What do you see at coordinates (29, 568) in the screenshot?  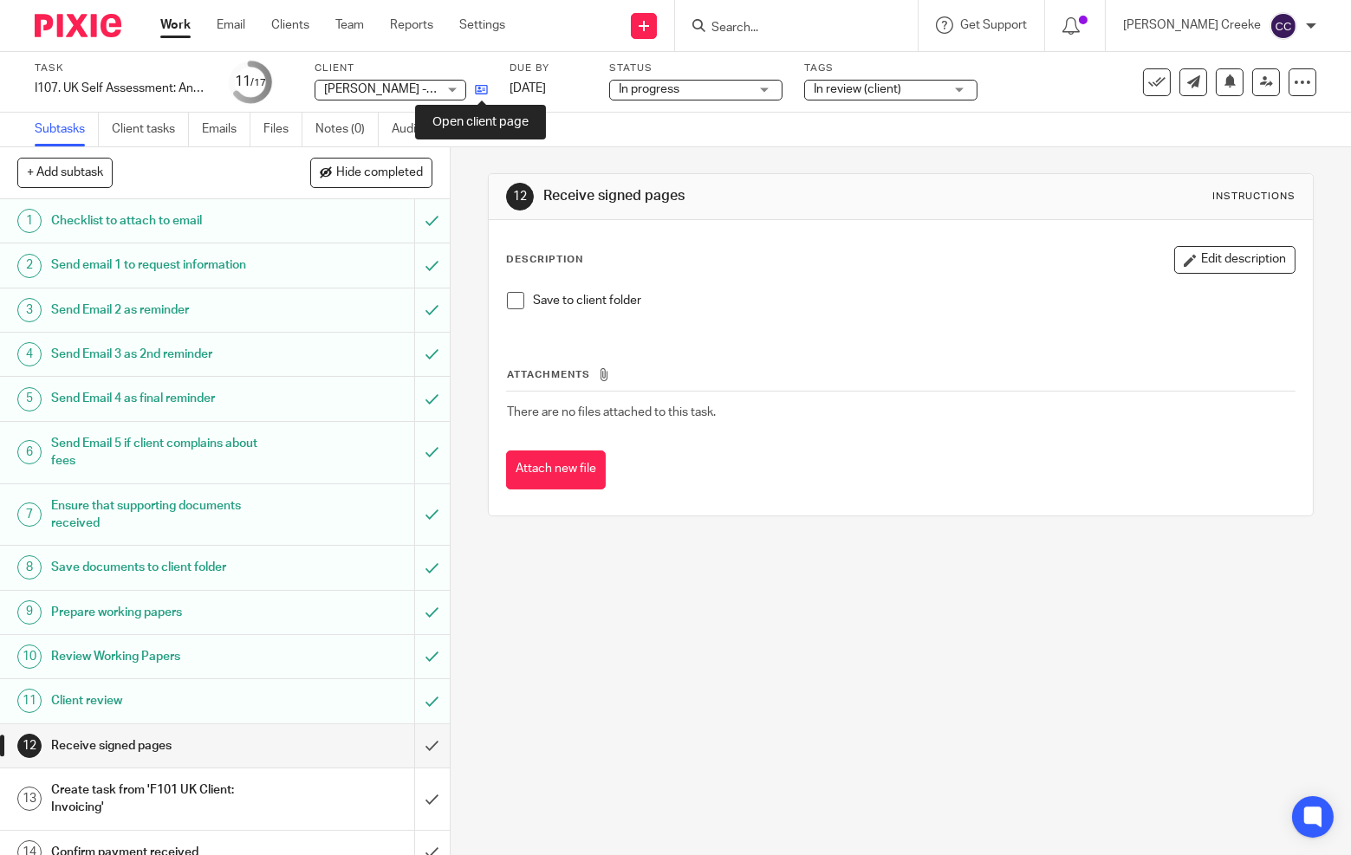 I see `div: 8` at bounding box center [29, 568].